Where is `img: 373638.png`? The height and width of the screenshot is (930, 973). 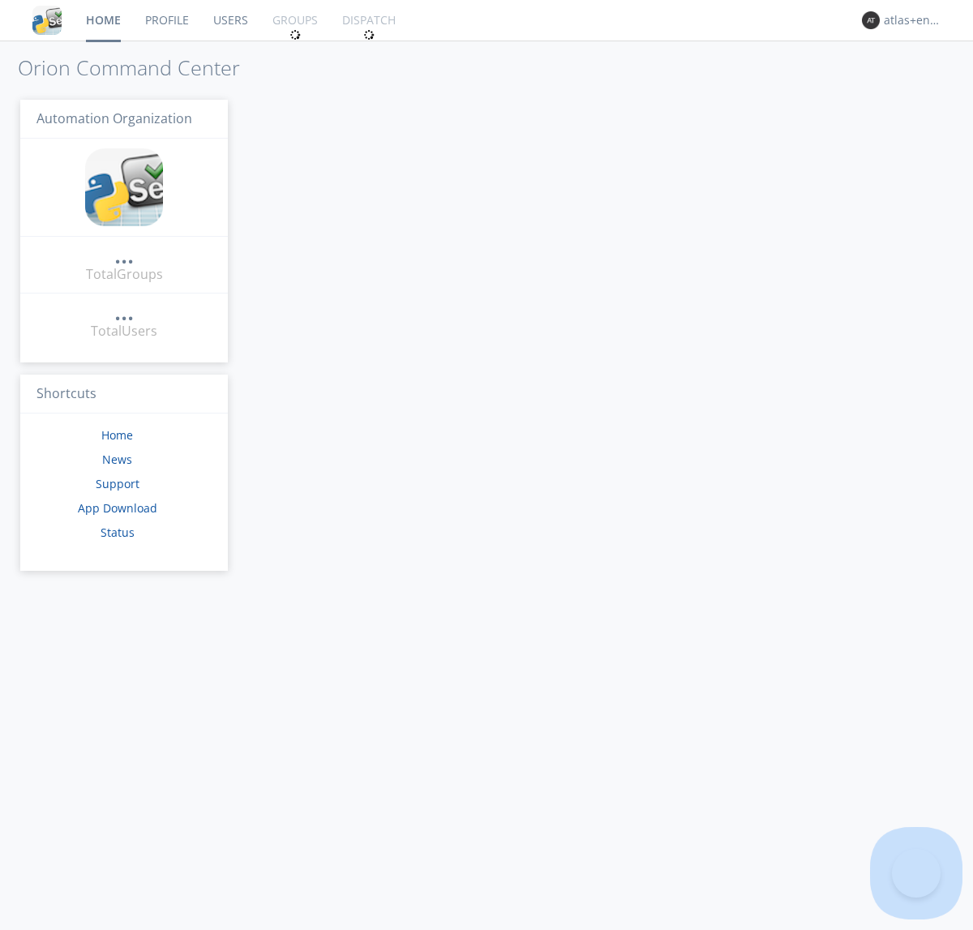 img: 373638.png is located at coordinates (871, 20).